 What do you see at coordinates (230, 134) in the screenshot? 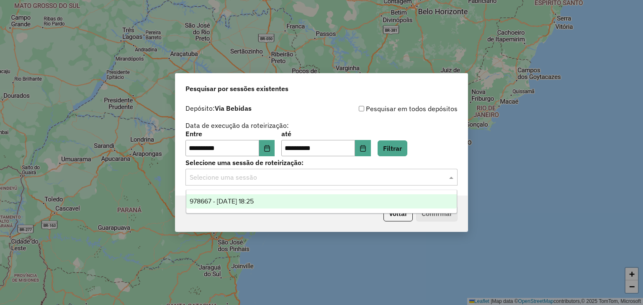
I see `label: Entre` at bounding box center [230, 134].